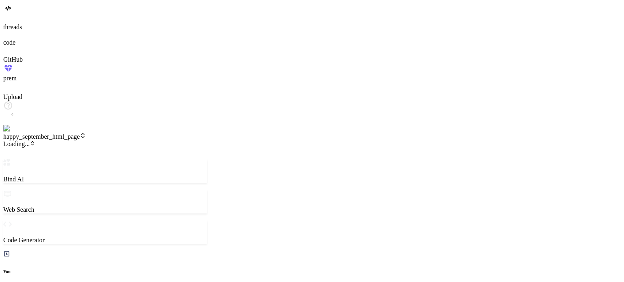  Describe the element at coordinates (9, 42) in the screenshot. I see `label: code` at that location.